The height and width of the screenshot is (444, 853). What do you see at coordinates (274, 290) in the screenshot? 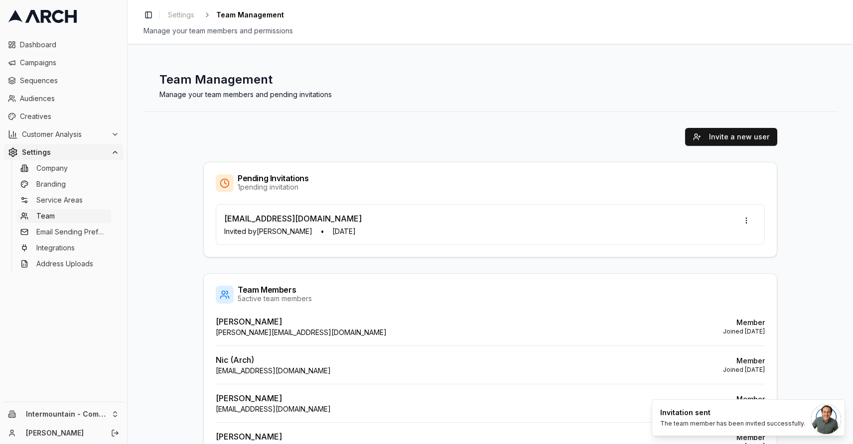
I see `div: Team Members` at bounding box center [274, 290].